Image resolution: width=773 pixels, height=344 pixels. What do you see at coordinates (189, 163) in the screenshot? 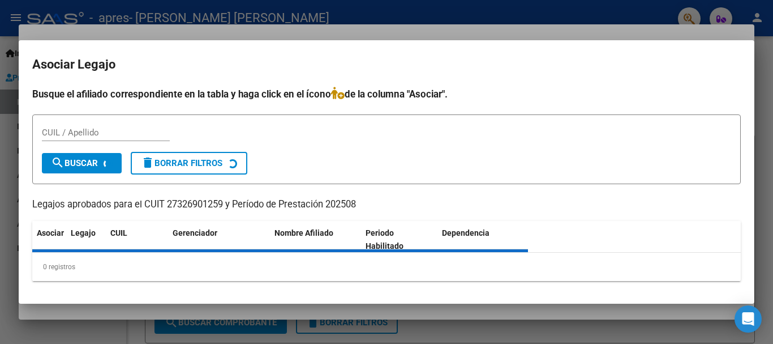
I see `button: Borrar Filtros` at bounding box center [189, 163].